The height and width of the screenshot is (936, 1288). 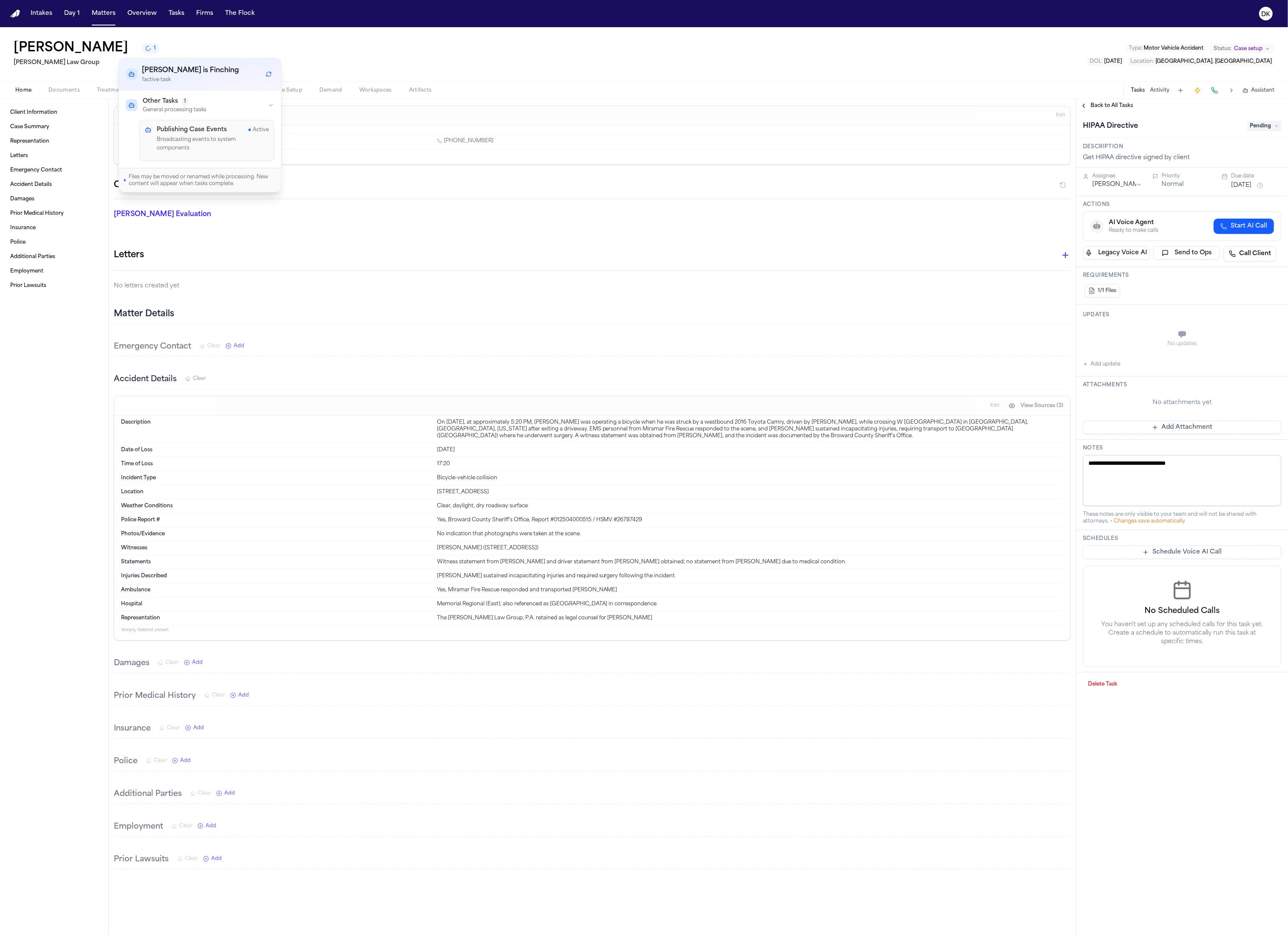 What do you see at coordinates (1096, 62) in the screenshot?
I see `span: DOL :` at bounding box center [1096, 62].